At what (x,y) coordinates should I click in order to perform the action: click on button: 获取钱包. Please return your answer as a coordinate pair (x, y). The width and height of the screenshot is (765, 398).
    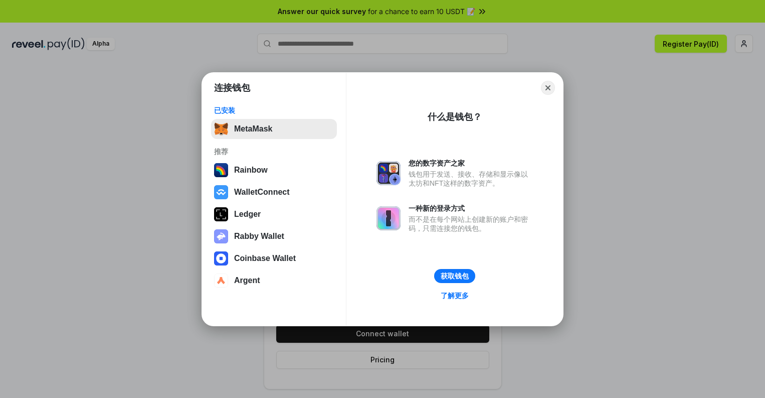
    Looking at the image, I should click on (455, 276).